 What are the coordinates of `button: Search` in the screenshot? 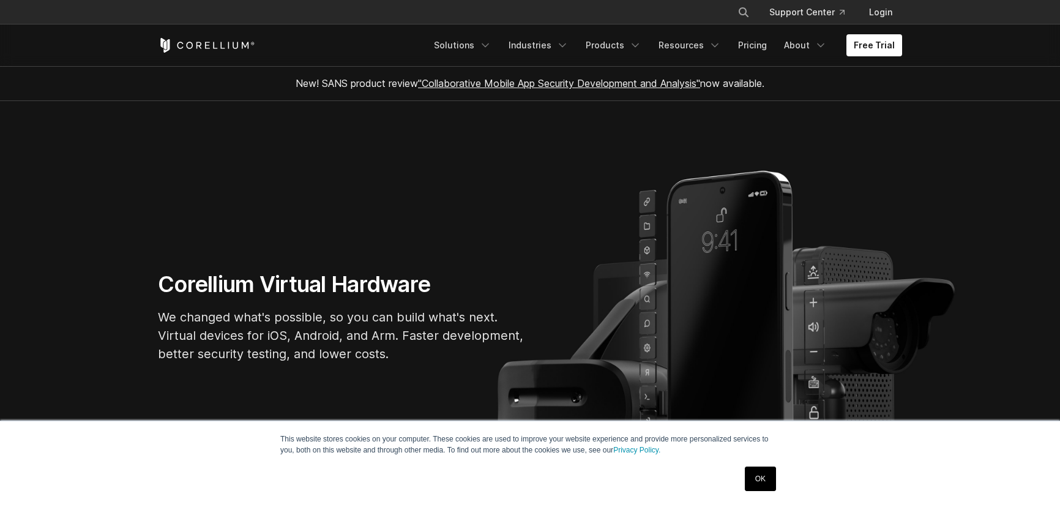 It's located at (744, 12).